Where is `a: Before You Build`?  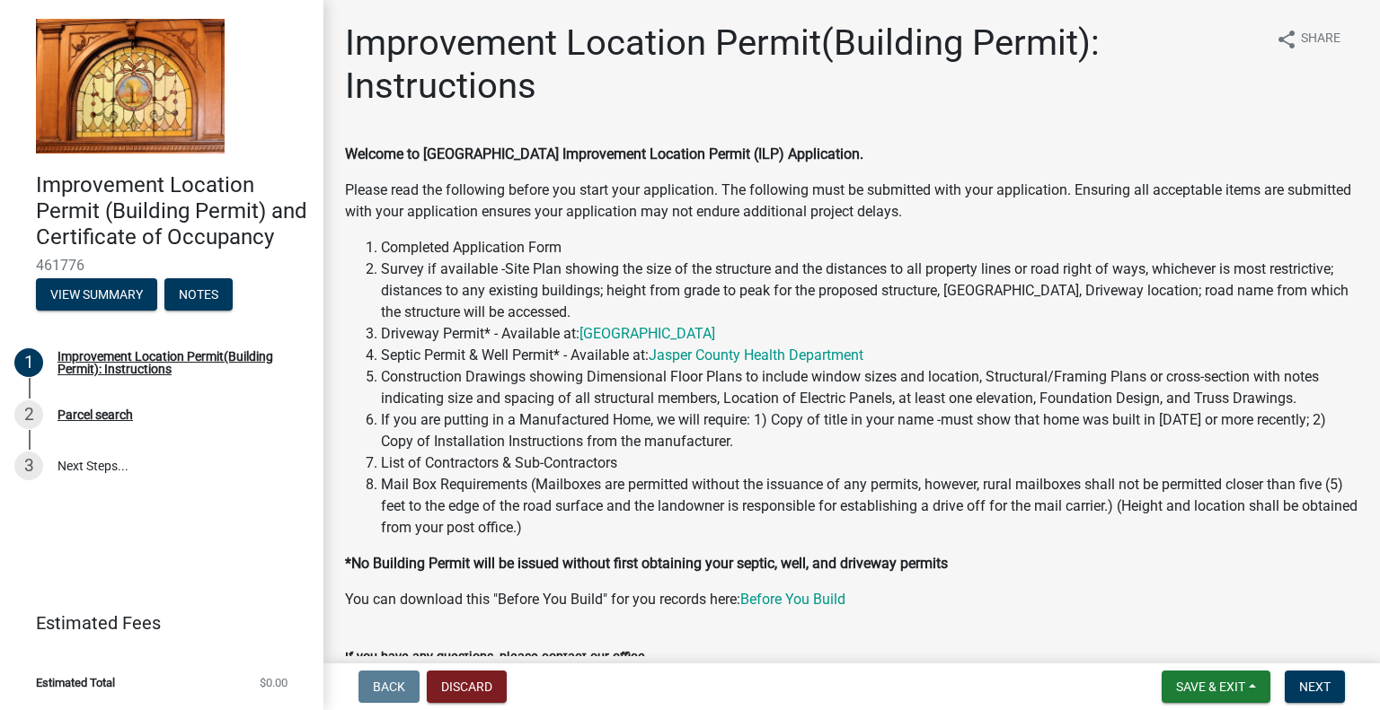
a: Before You Build is located at coordinates (792, 599).